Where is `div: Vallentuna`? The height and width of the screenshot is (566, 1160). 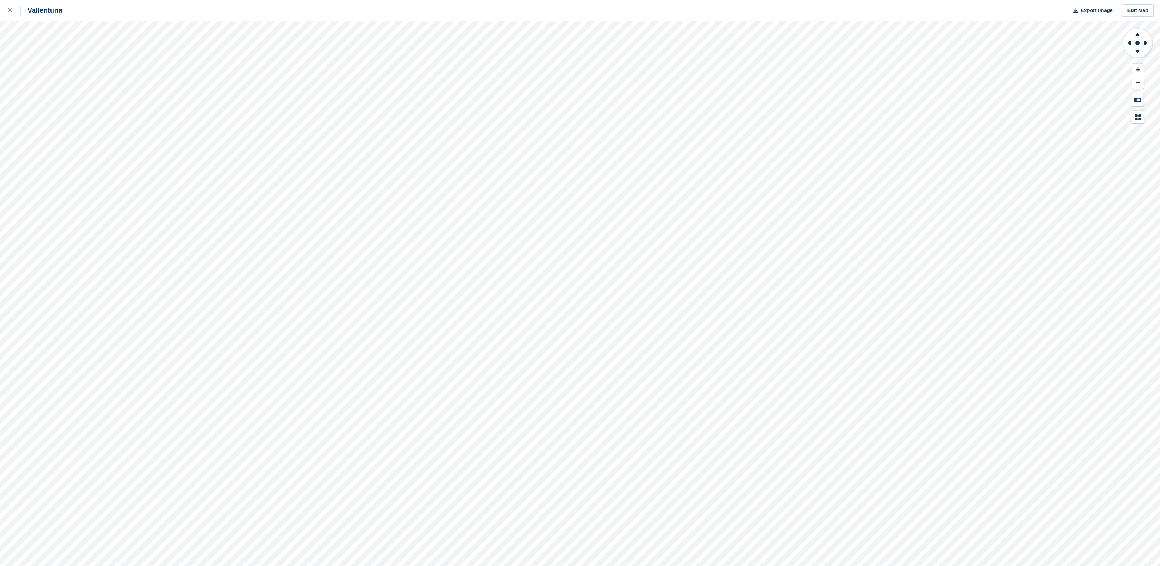
div: Vallentuna is located at coordinates (41, 10).